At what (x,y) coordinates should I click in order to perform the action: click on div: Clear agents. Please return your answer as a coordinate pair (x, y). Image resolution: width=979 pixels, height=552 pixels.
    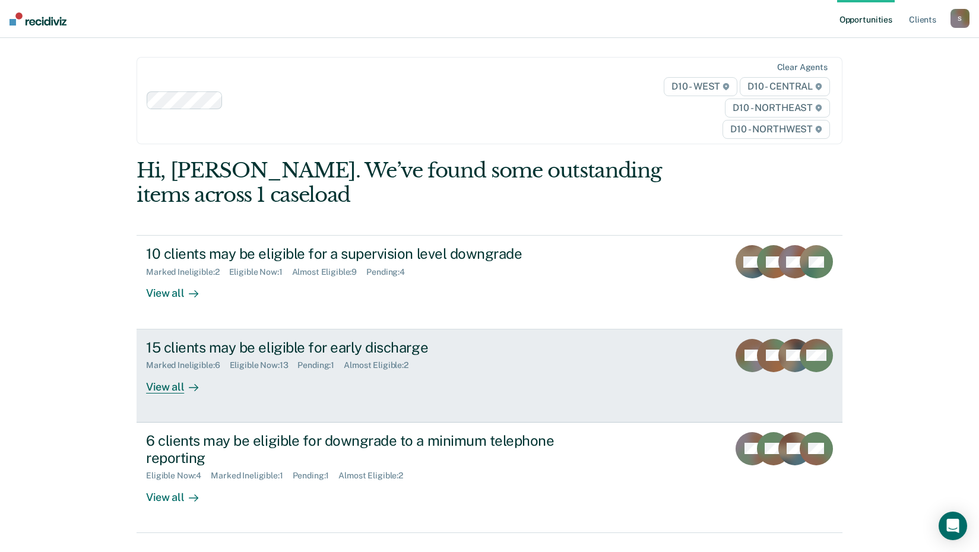
    Looking at the image, I should click on (802, 67).